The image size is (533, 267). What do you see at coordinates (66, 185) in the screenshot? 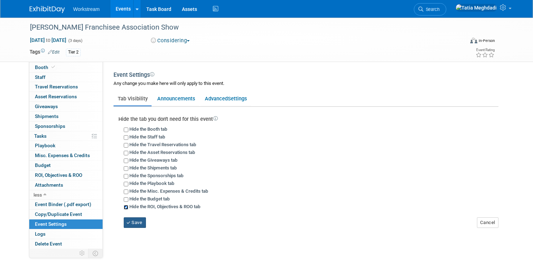
I see `a: Attachments` at bounding box center [66, 185].